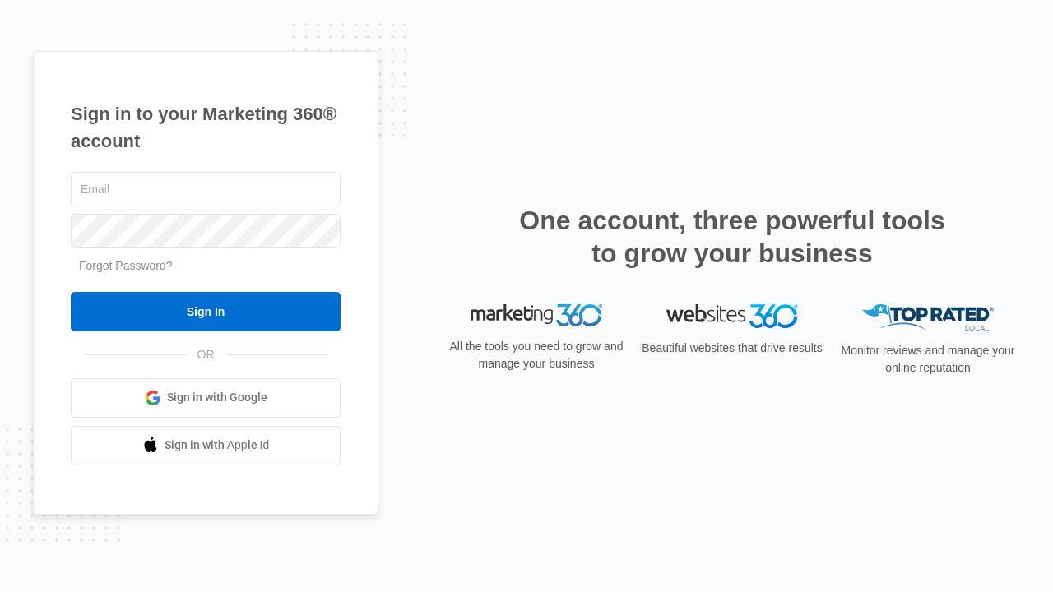 Image resolution: width=1053 pixels, height=592 pixels. I want to click on img: Websites 360, so click(732, 316).